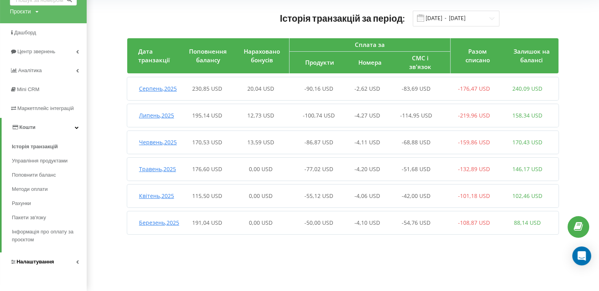 This screenshot has width=599, height=291. Describe the element at coordinates (40, 161) in the screenshot. I see `span: Управління продуктами` at that location.